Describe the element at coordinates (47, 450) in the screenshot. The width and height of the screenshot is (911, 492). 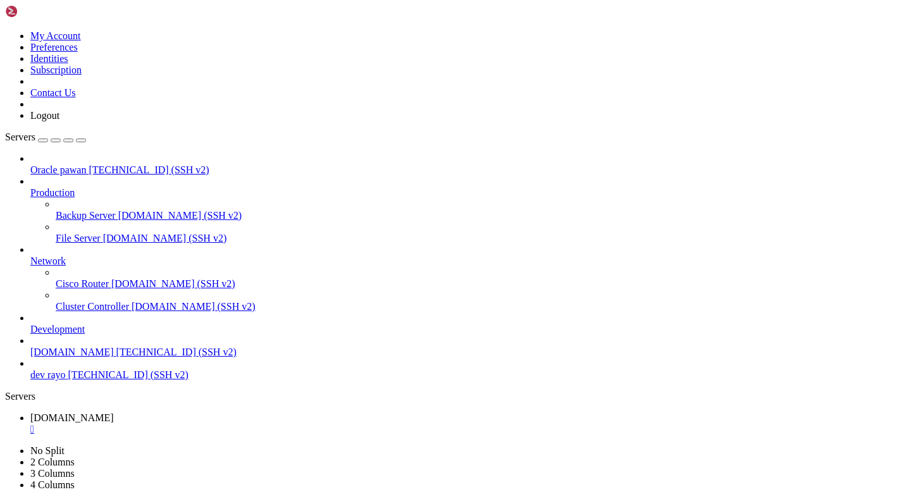
I see `a: No Split` at that location.